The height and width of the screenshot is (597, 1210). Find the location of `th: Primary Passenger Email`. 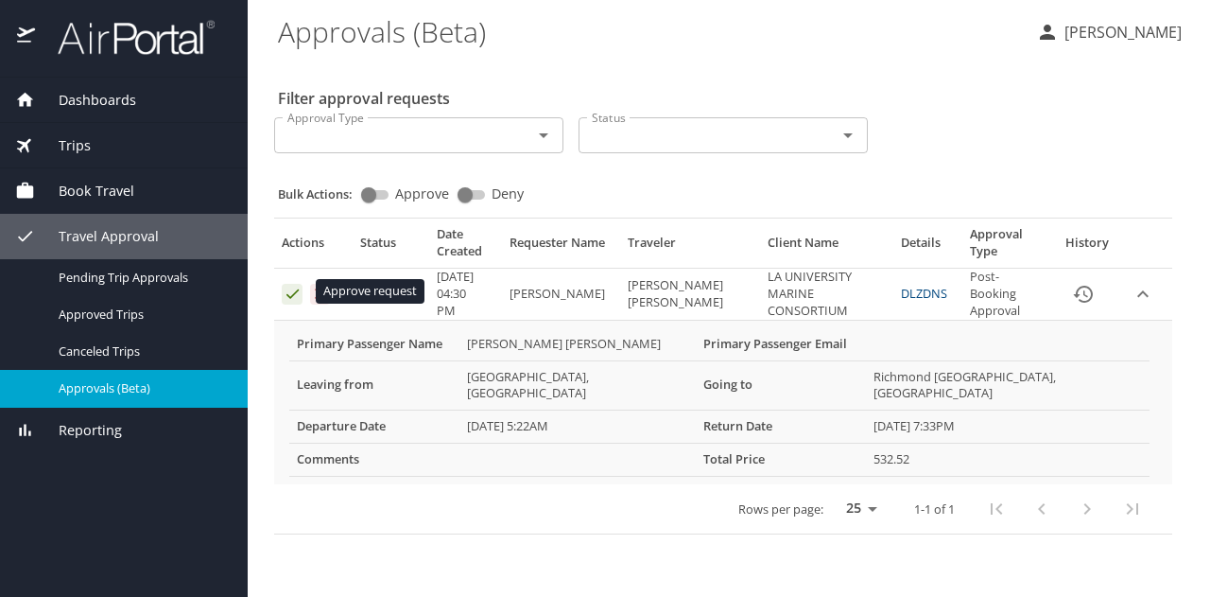

th: Primary Passenger Email is located at coordinates (781, 344).